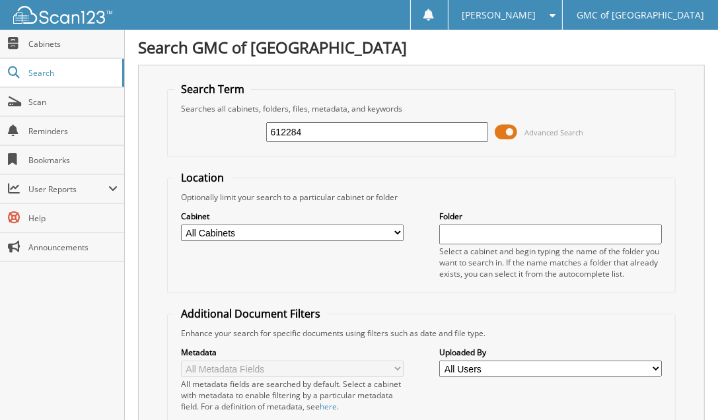  What do you see at coordinates (250, 314) in the screenshot?
I see `legend: Additional Document Filters` at bounding box center [250, 314].